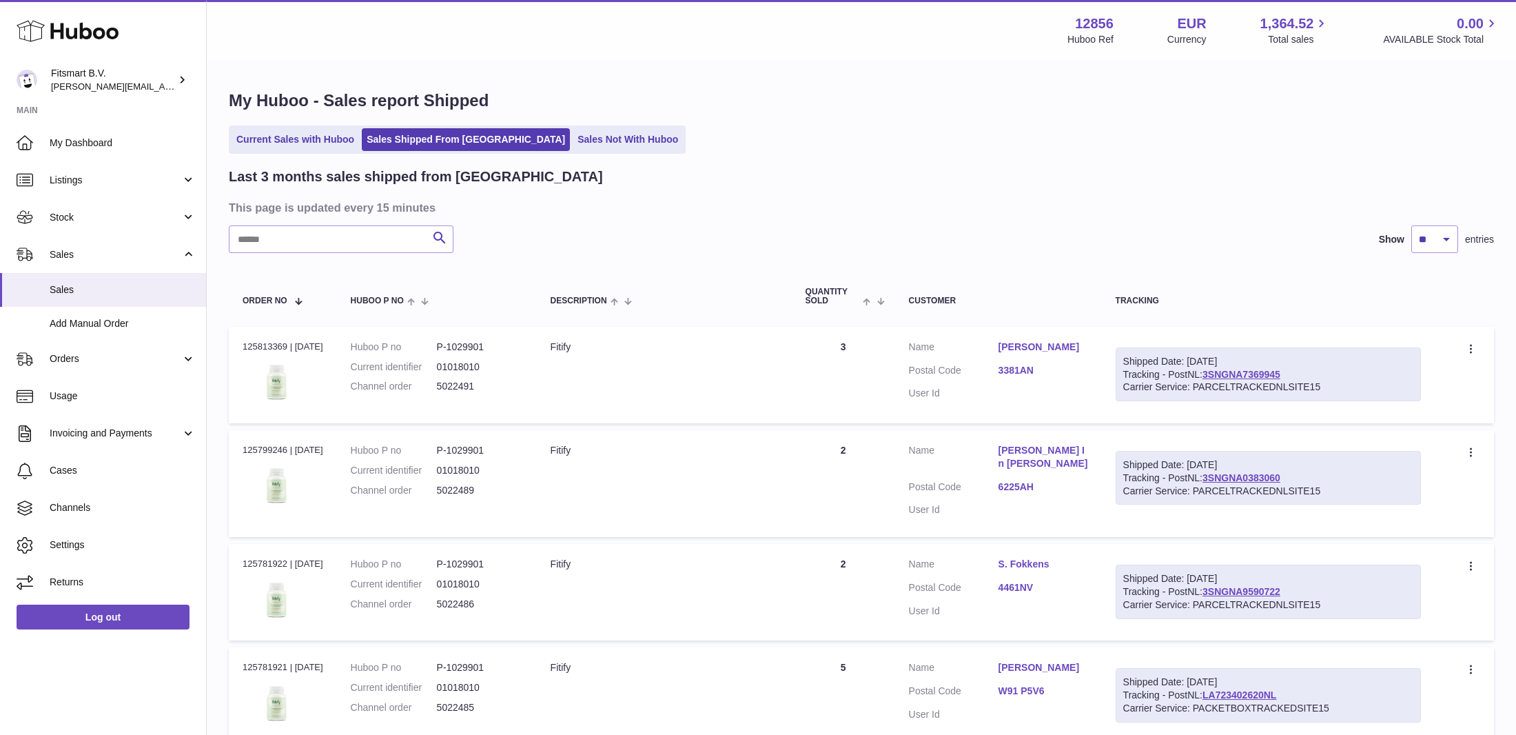  Describe the element at coordinates (1441, 39) in the screenshot. I see `span: AVAILABLE Stock Total` at that location.